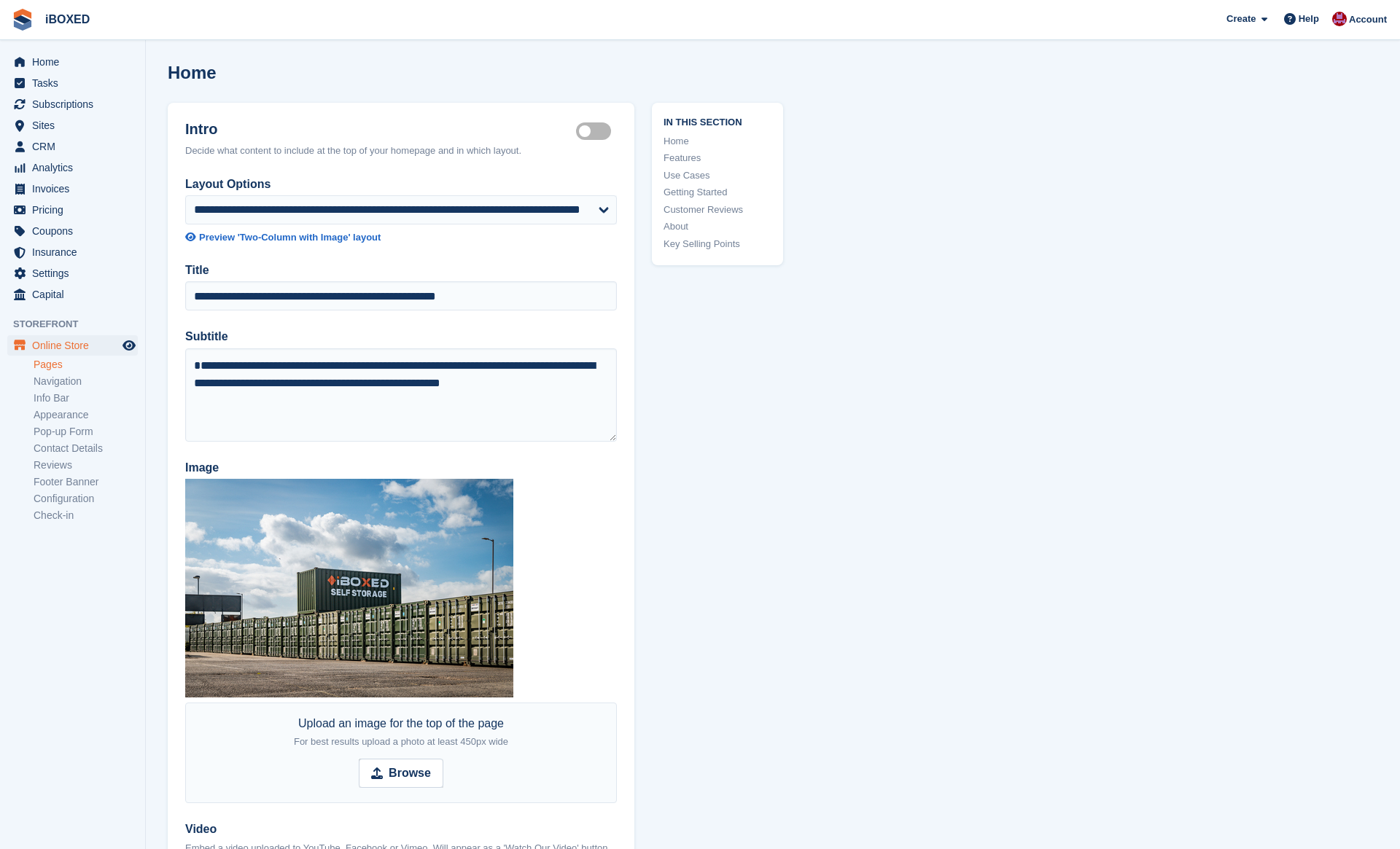  Describe the element at coordinates (1309, 19) in the screenshot. I see `span: Help` at that location.